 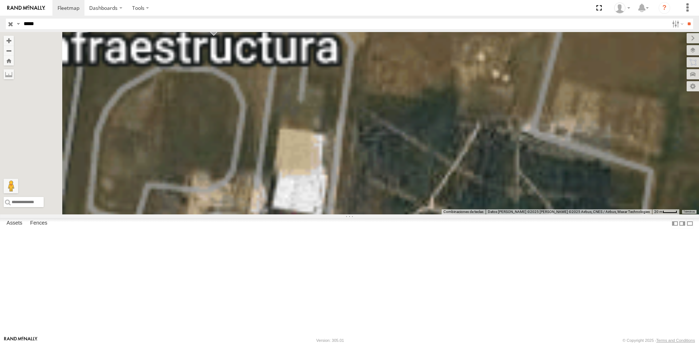 What do you see at coordinates (665, 212) in the screenshot?
I see `button: Escala del mapa: 20 m por 36 píxeles` at bounding box center [665, 212].